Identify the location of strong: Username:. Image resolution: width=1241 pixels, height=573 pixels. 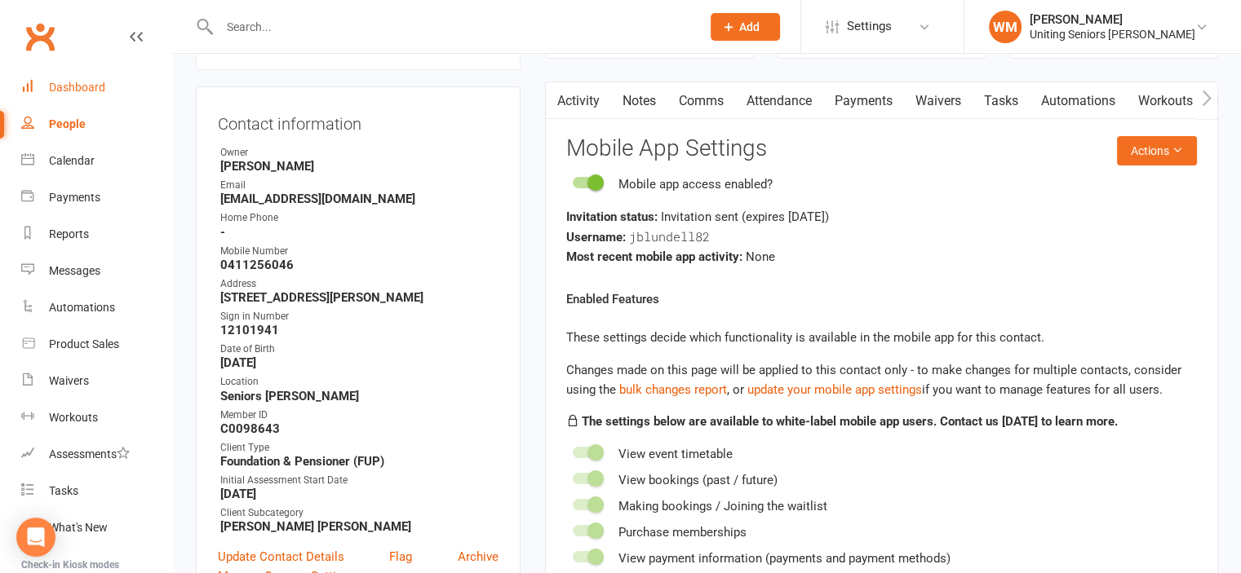
(595, 237).